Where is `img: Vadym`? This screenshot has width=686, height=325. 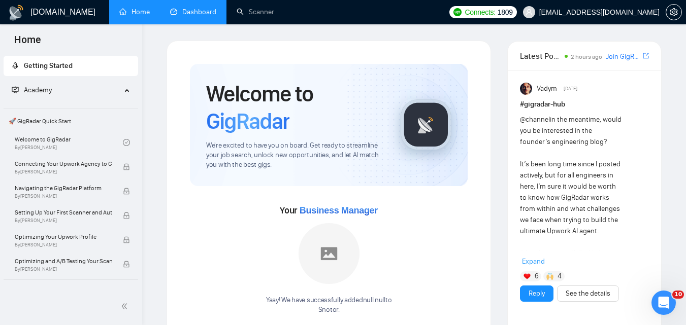 img: Vadym is located at coordinates (526, 89).